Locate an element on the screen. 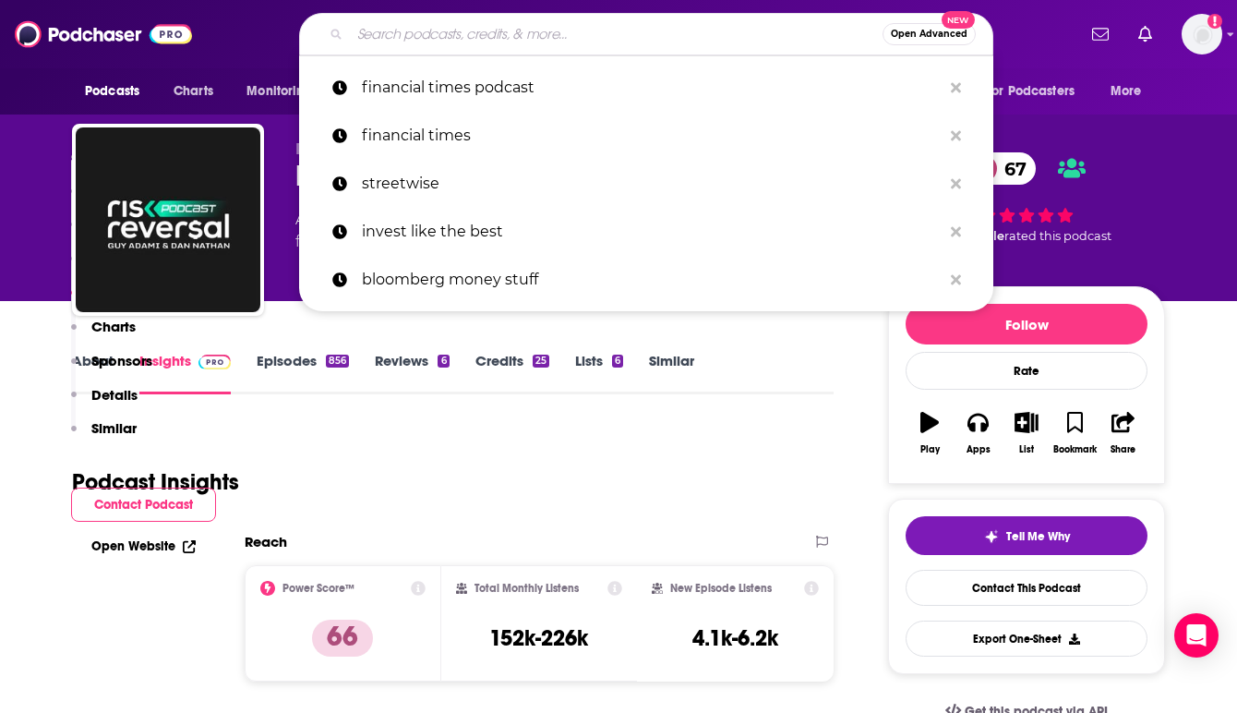  p: Details is located at coordinates (115, 394).